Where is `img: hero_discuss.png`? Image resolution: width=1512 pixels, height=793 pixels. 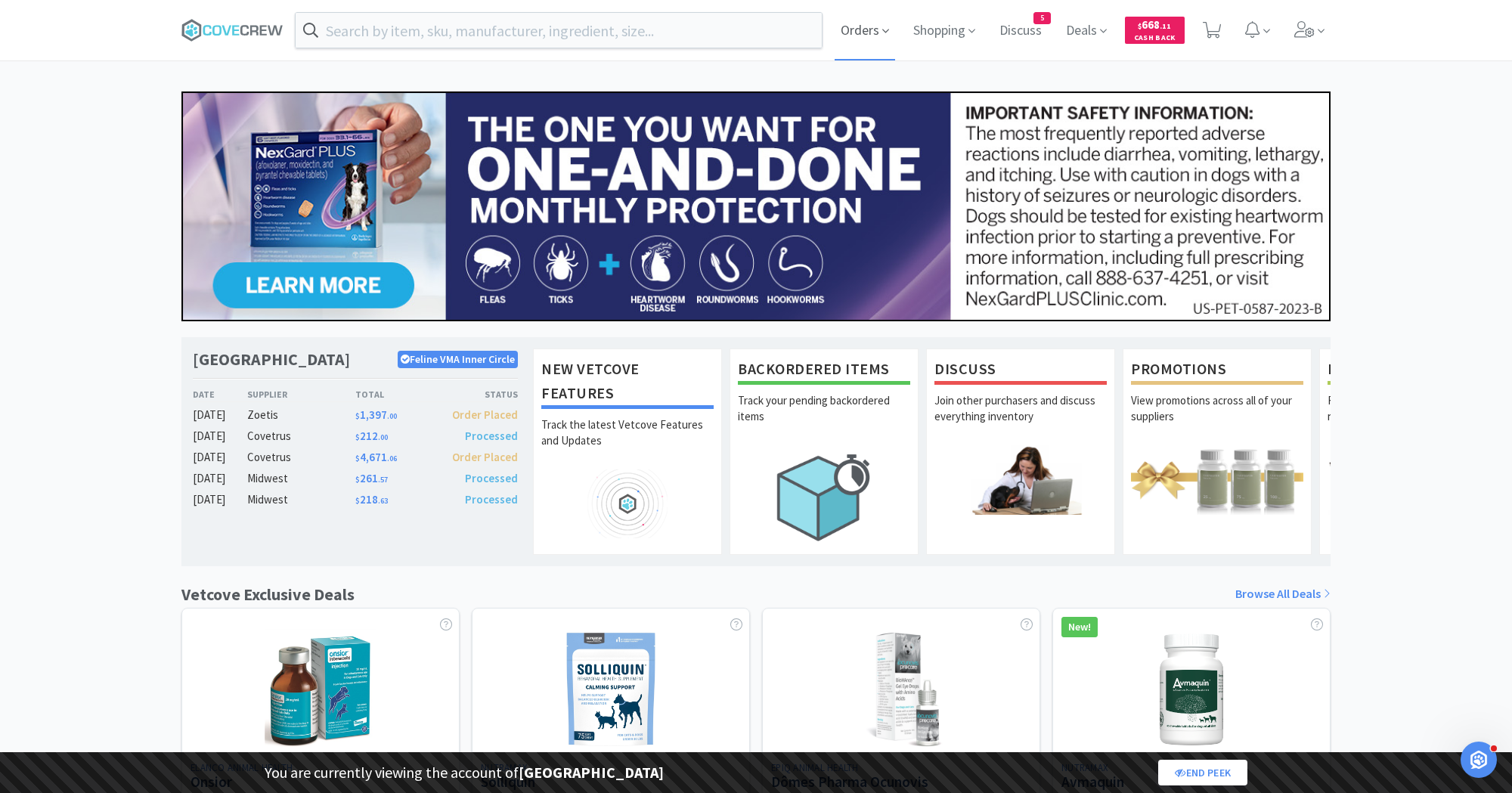 img: hero_discuss.png is located at coordinates (1020, 479).